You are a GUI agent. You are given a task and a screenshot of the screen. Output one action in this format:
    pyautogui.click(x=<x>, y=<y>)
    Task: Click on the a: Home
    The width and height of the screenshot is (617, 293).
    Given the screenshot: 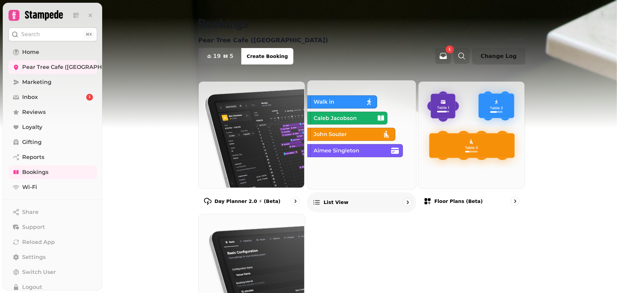 What is the action you would take?
    pyautogui.click(x=53, y=52)
    